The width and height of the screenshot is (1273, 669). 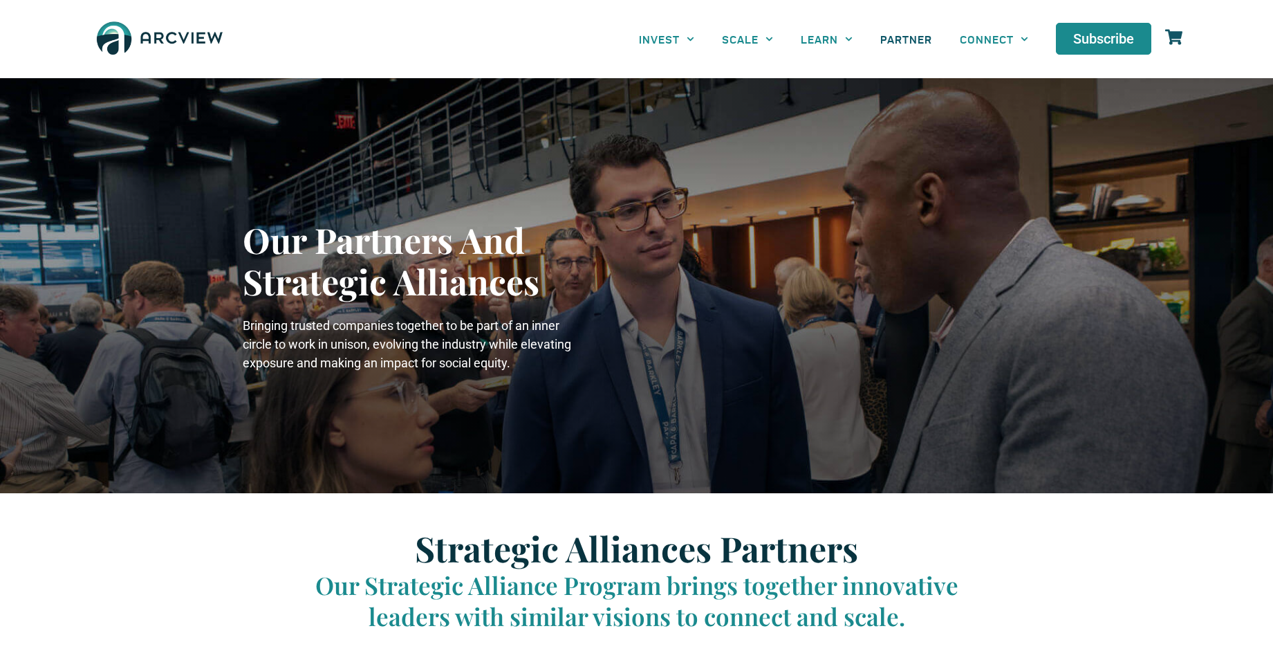 What do you see at coordinates (637, 548) in the screenshot?
I see `h2: Strategic Alliances Partners` at bounding box center [637, 548].